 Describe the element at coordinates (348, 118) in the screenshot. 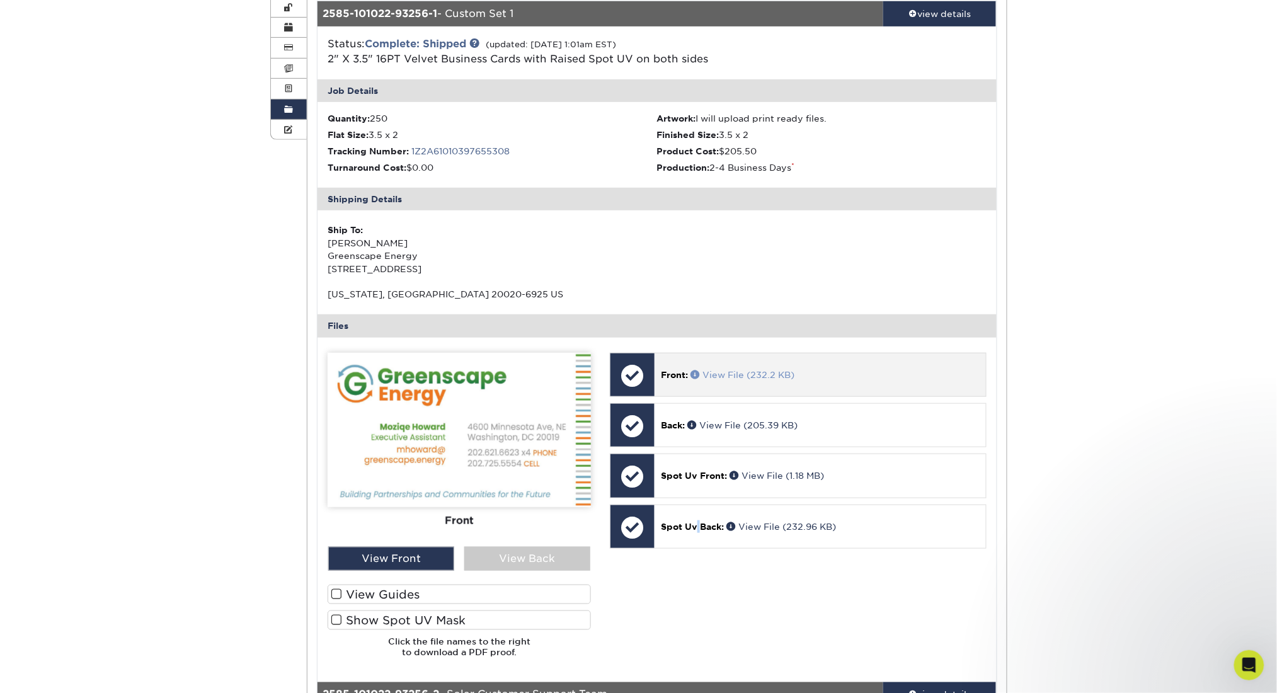

I see `strong: Quantity:` at that location.